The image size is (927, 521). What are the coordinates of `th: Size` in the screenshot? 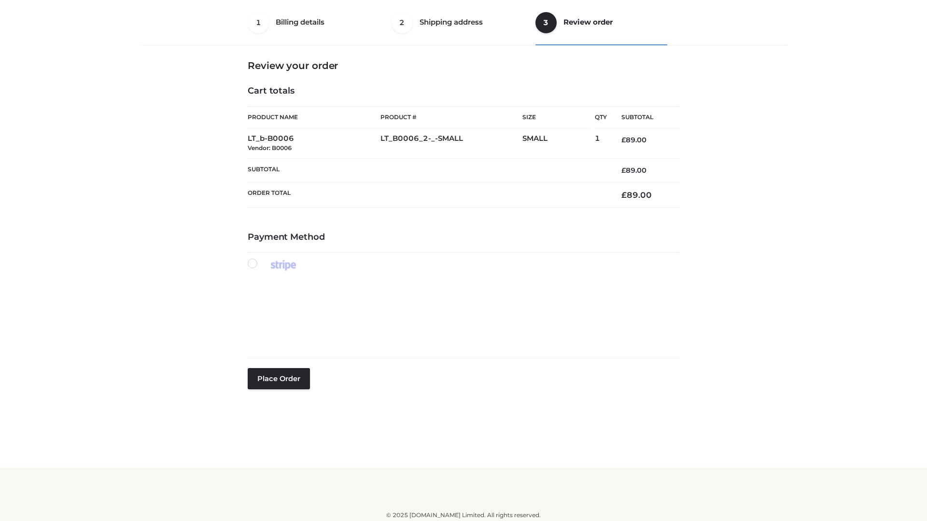 It's located at (556, 117).